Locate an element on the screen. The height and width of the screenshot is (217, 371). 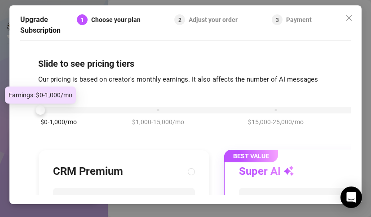
div: Choose your plan is located at coordinates (118, 20).